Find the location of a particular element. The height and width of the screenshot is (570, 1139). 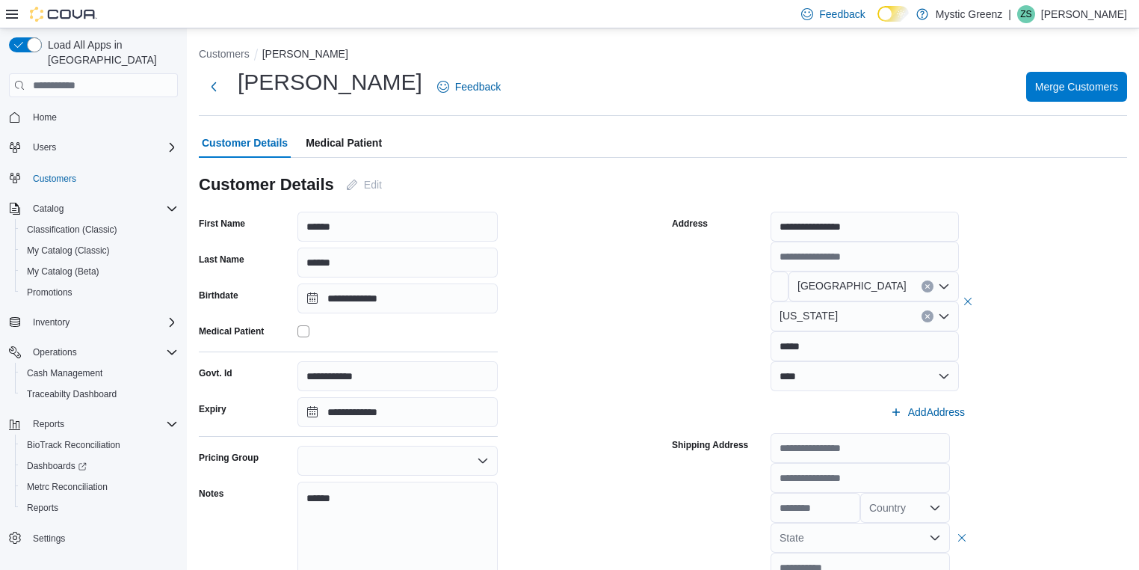

span: ZS is located at coordinates (1026, 14).